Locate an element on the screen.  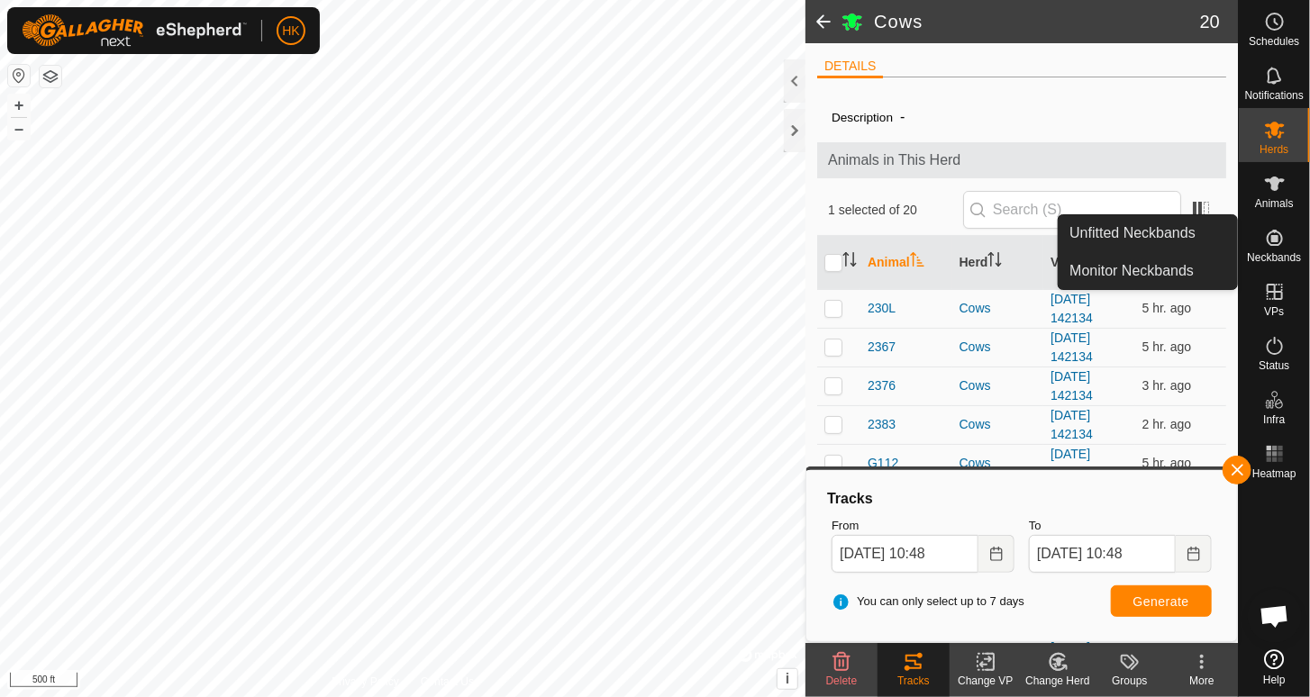
span: Notifications is located at coordinates (1274, 96).